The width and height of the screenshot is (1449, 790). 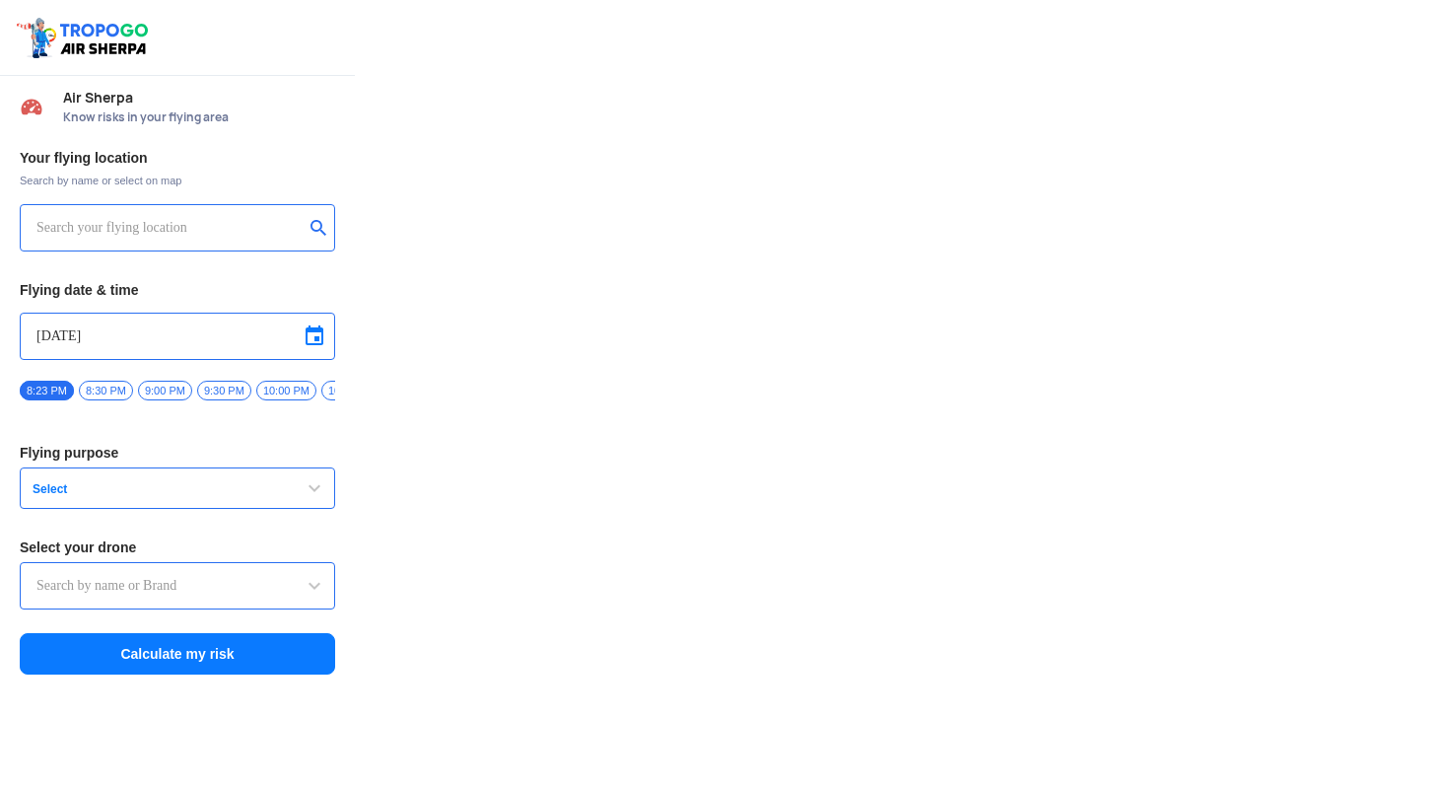 I want to click on h3: Flying purpose, so click(x=177, y=453).